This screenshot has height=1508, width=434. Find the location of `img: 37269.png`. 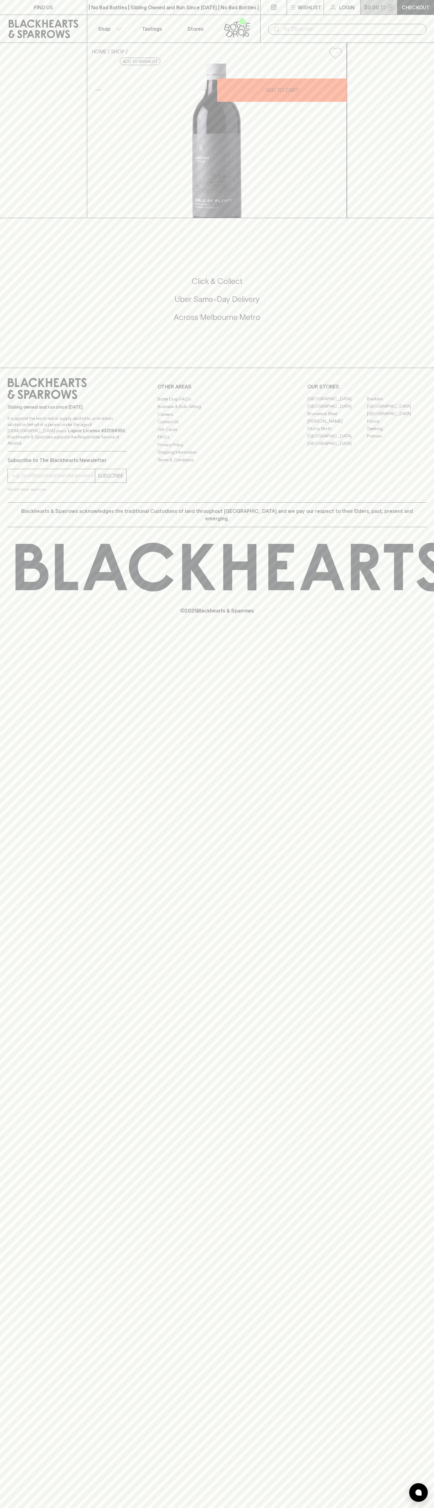

img: 37269.png is located at coordinates (217, 141).